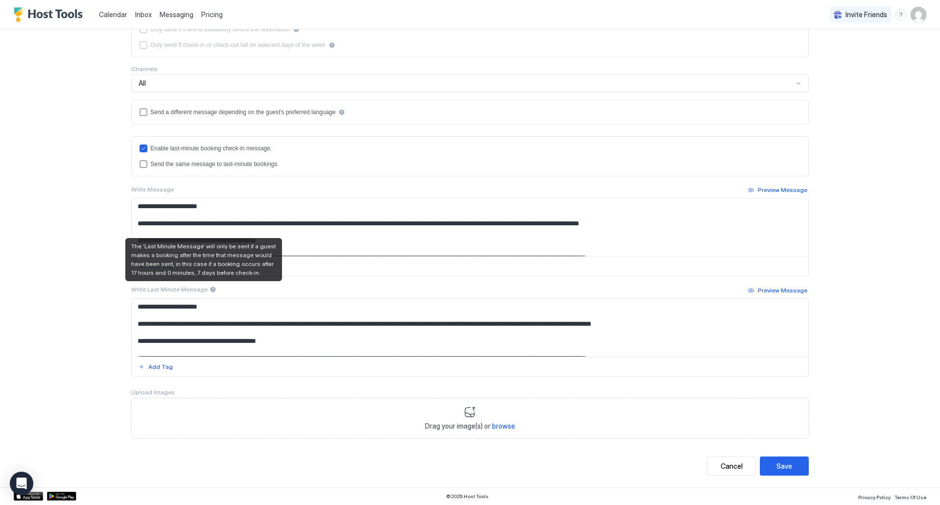  I want to click on div: lastMinuteMessageIsTheSame, so click(470, 164).